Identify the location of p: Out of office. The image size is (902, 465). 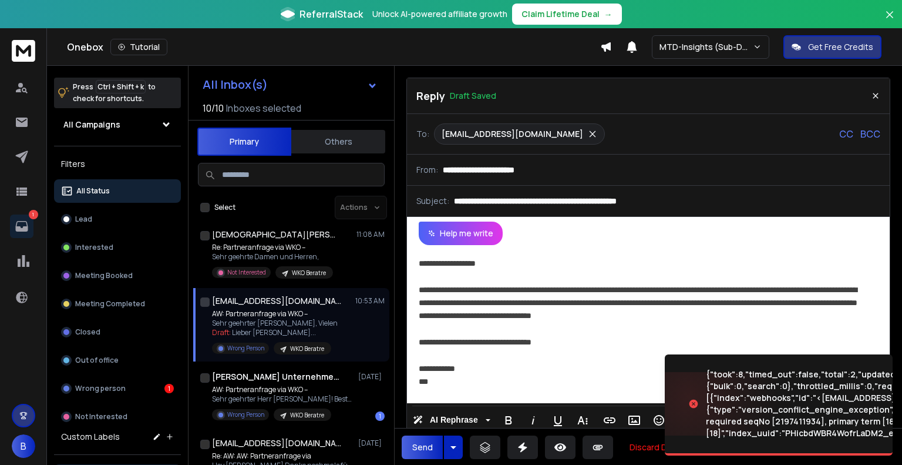
(97, 360).